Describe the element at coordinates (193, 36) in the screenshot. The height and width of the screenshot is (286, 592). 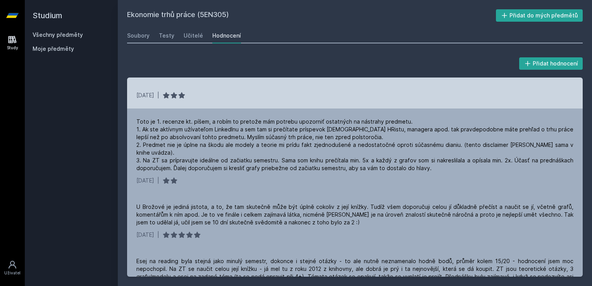
I see `div: Učitelé` at that location.